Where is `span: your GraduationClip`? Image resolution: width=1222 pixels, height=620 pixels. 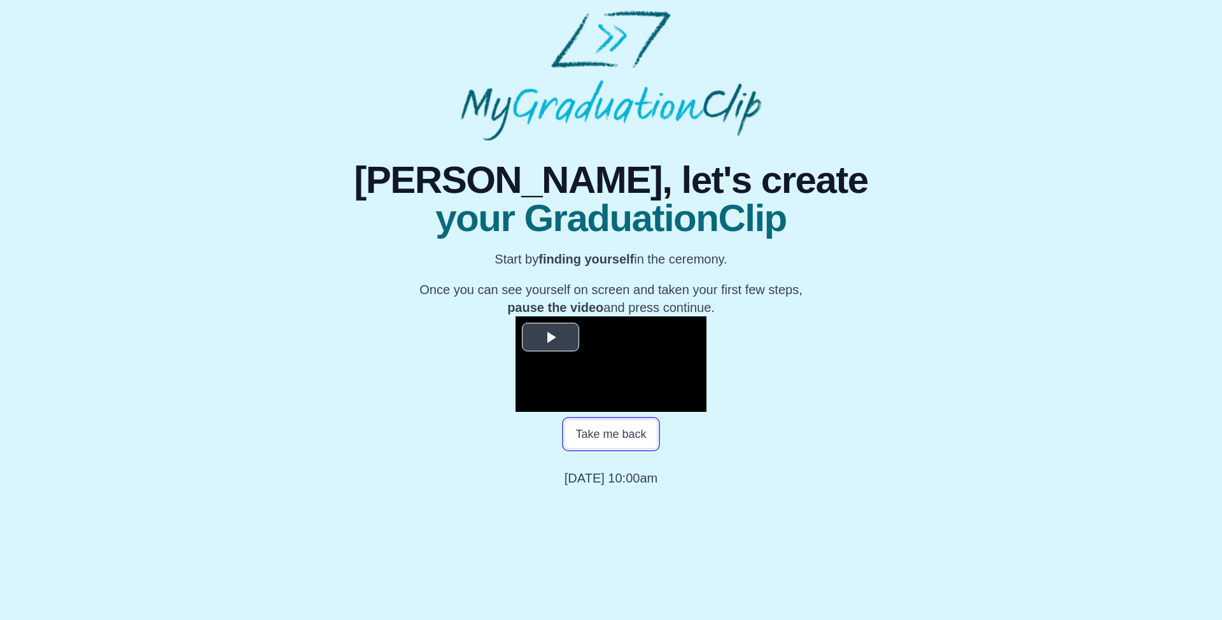
span: your GraduationClip is located at coordinates (611, 218).